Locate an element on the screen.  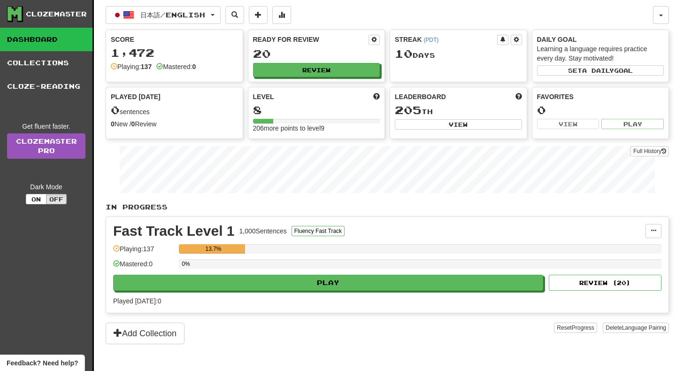
button: More stats is located at coordinates (282, 15).